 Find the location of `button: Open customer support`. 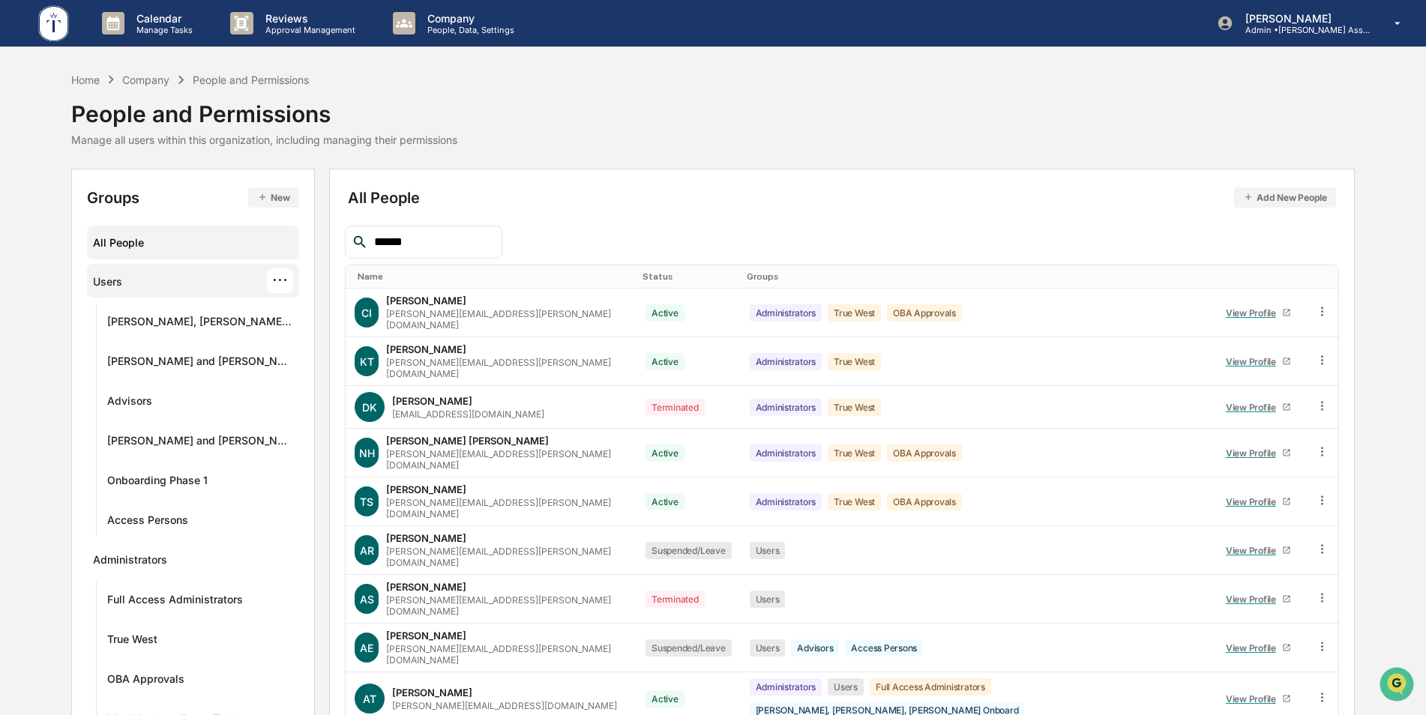

button: Open customer support is located at coordinates (19, 19).